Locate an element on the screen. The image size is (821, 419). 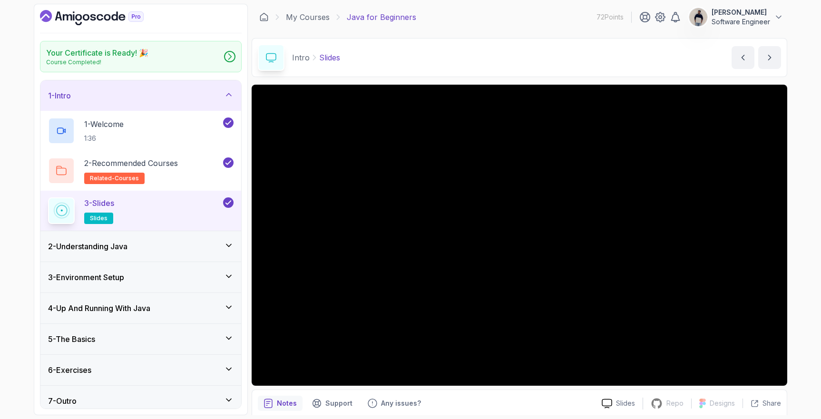
h2: Your Certificate is Ready! 🎉 is located at coordinates (97, 53).